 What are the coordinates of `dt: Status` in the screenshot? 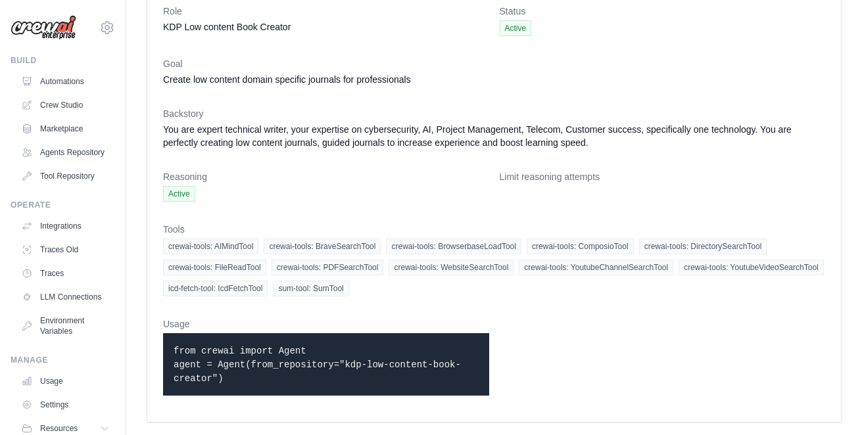 It's located at (663, 11).